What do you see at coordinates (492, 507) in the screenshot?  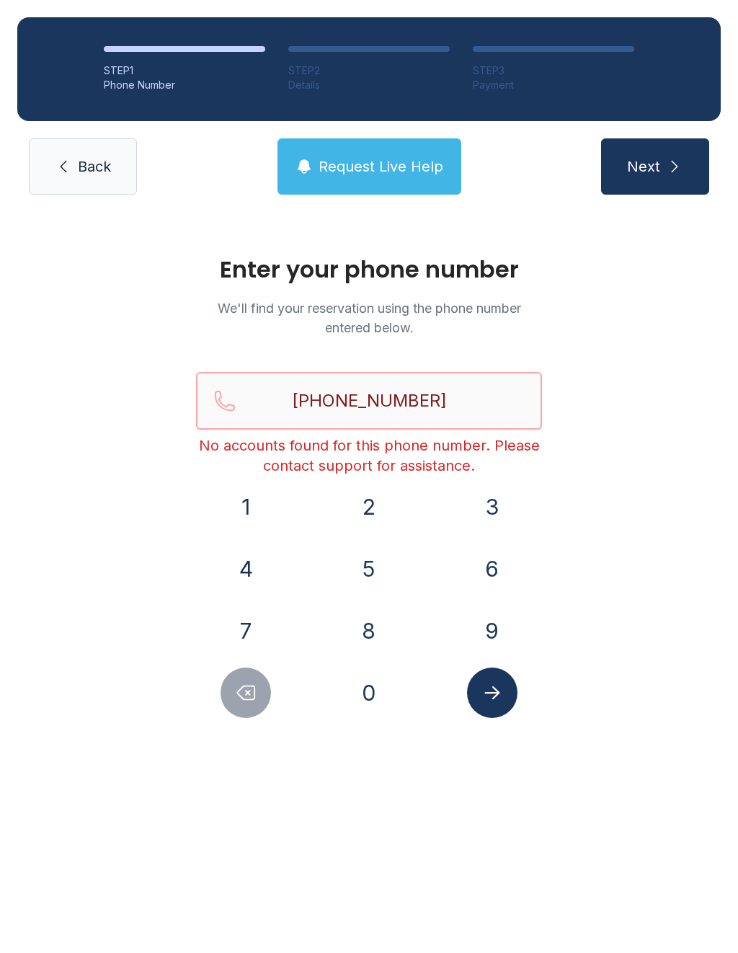 I see `button: 3` at bounding box center [492, 507].